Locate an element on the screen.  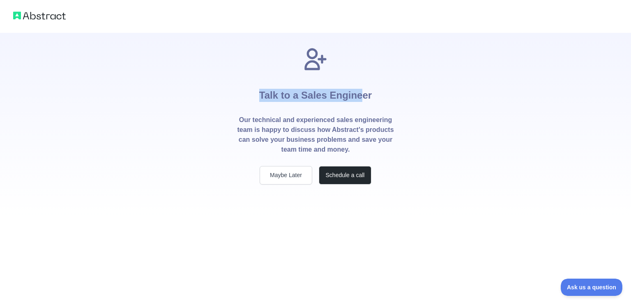
h1: Talk to a Sales Engineer is located at coordinates (315, 94).